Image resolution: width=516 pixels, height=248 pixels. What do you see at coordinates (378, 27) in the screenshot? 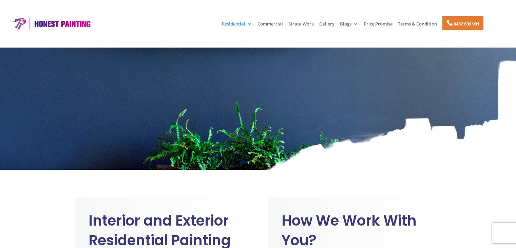
I see `a: Price Promise` at bounding box center [378, 27].